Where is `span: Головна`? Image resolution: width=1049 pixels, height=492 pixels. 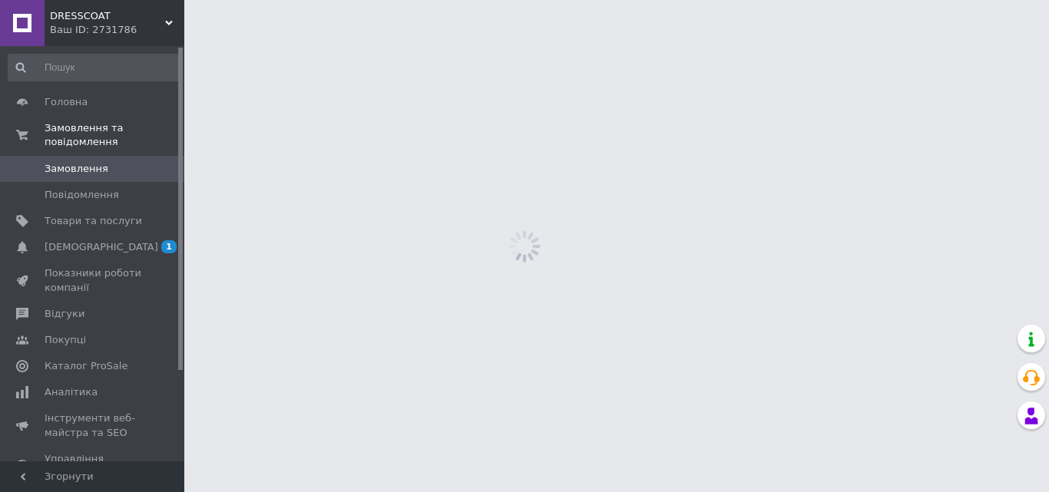 span: Головна is located at coordinates (66, 102).